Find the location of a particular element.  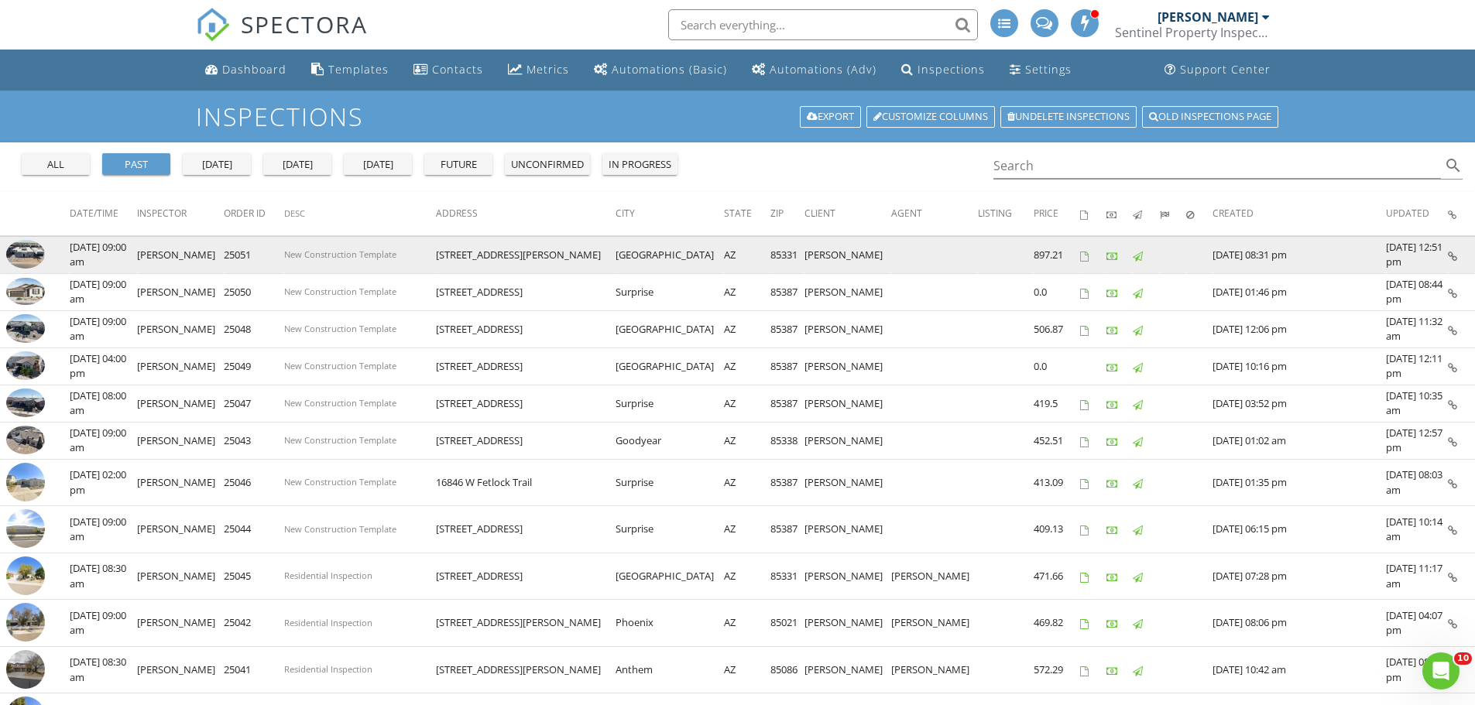

div: Inspections is located at coordinates (951, 69).